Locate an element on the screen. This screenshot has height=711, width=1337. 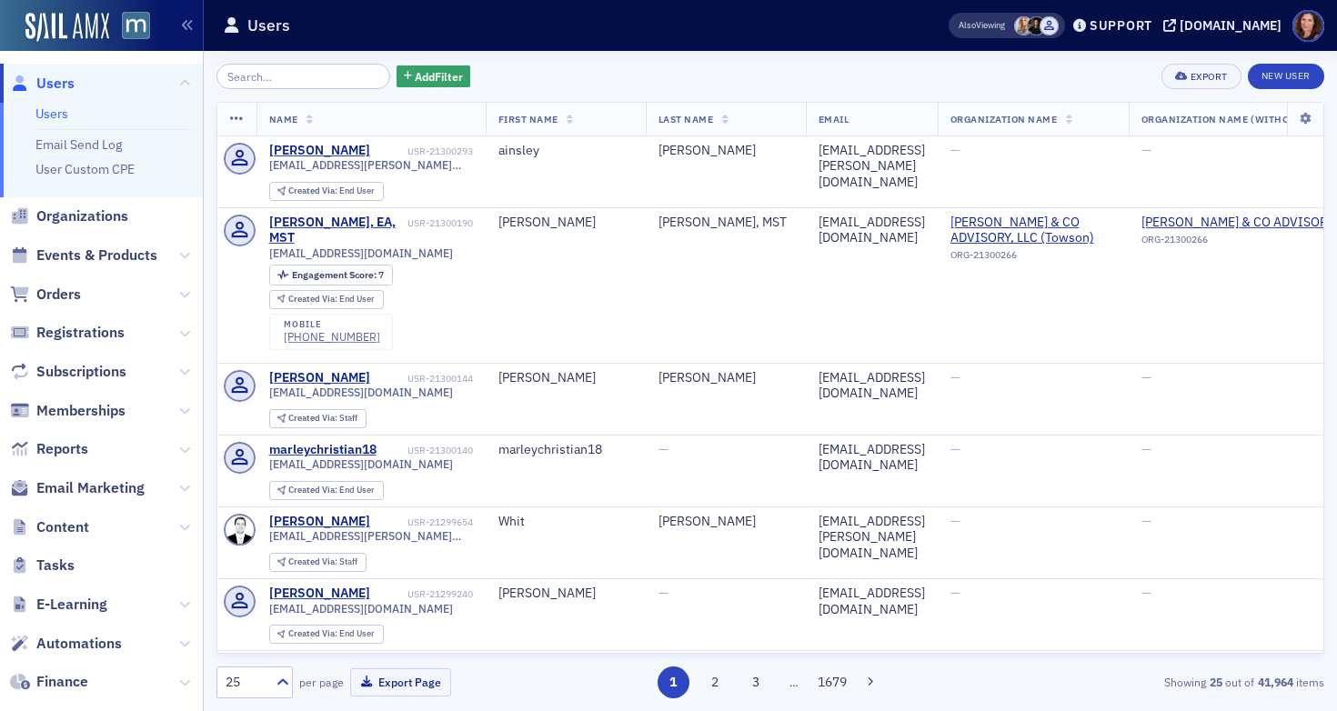
span: Email is located at coordinates (834, 119).